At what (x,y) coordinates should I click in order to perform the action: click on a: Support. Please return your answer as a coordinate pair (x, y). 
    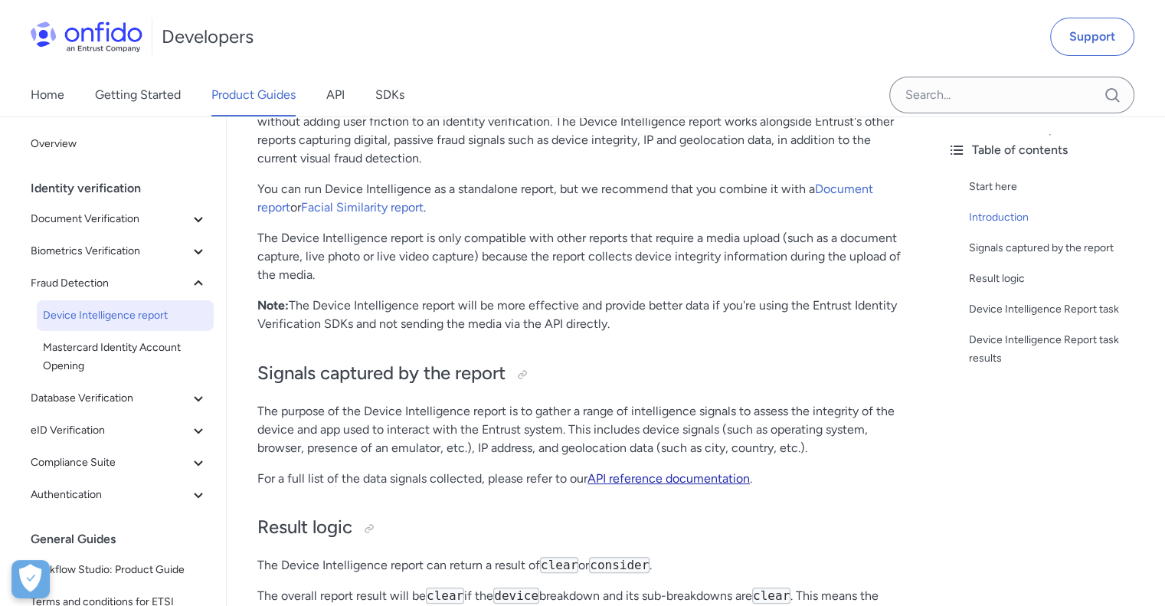
    Looking at the image, I should click on (1092, 37).